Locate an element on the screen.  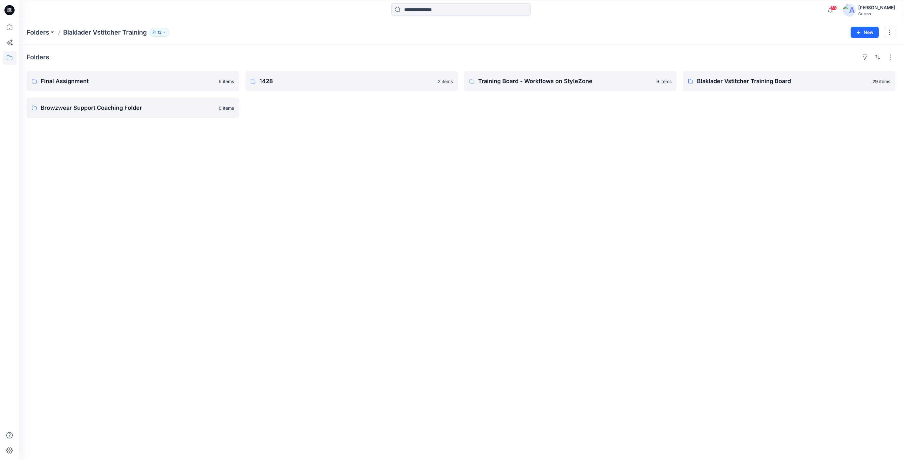
button: 12 is located at coordinates (159, 32).